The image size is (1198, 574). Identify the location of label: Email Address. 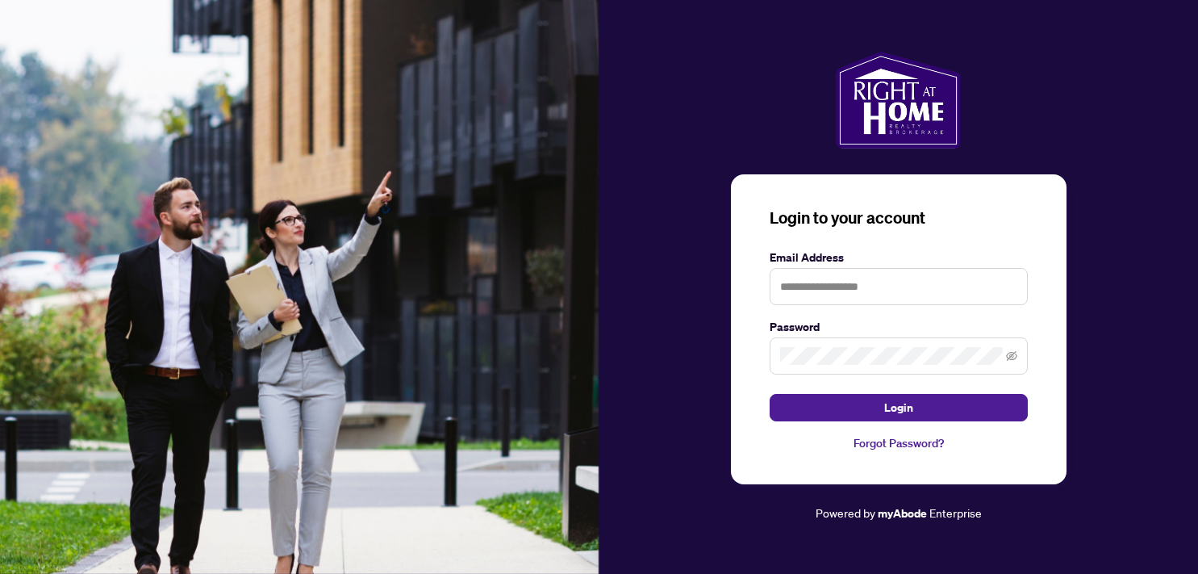
(899, 257).